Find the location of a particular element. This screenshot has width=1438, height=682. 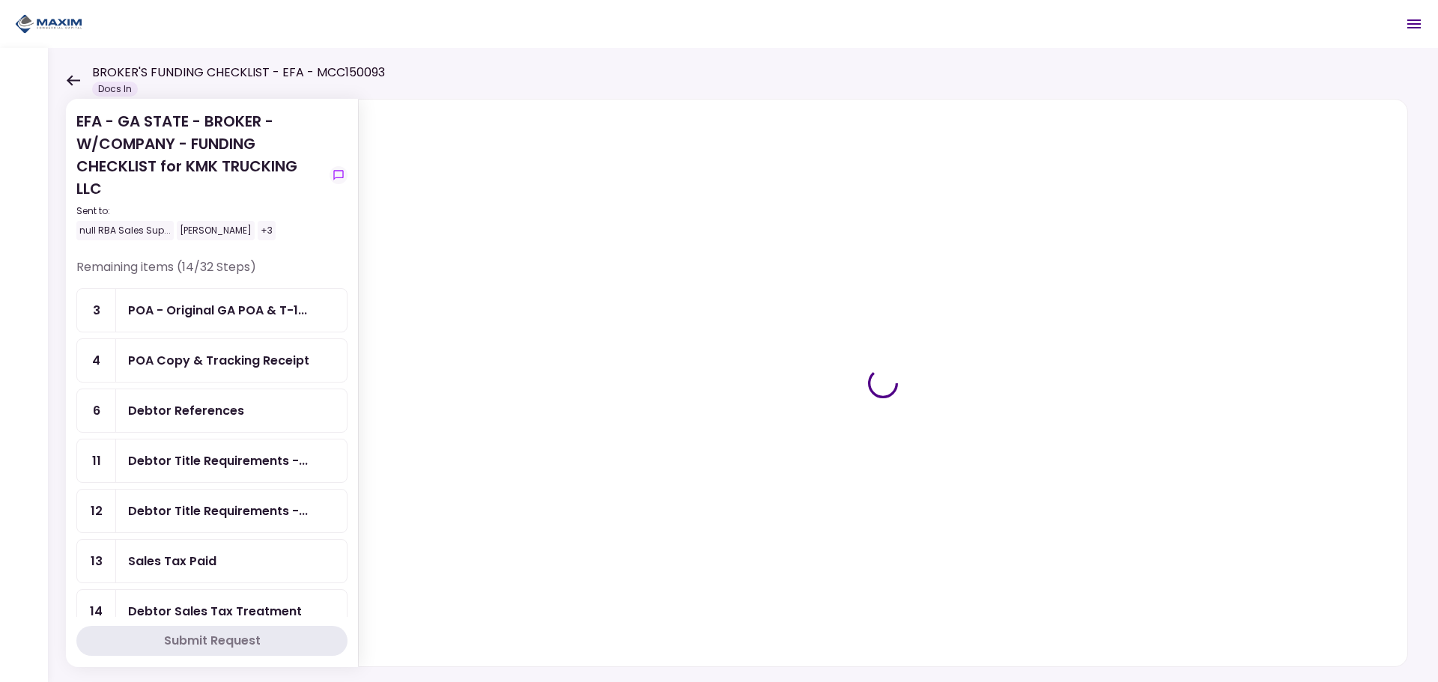

a: 6Debtor References is located at coordinates (212, 411).